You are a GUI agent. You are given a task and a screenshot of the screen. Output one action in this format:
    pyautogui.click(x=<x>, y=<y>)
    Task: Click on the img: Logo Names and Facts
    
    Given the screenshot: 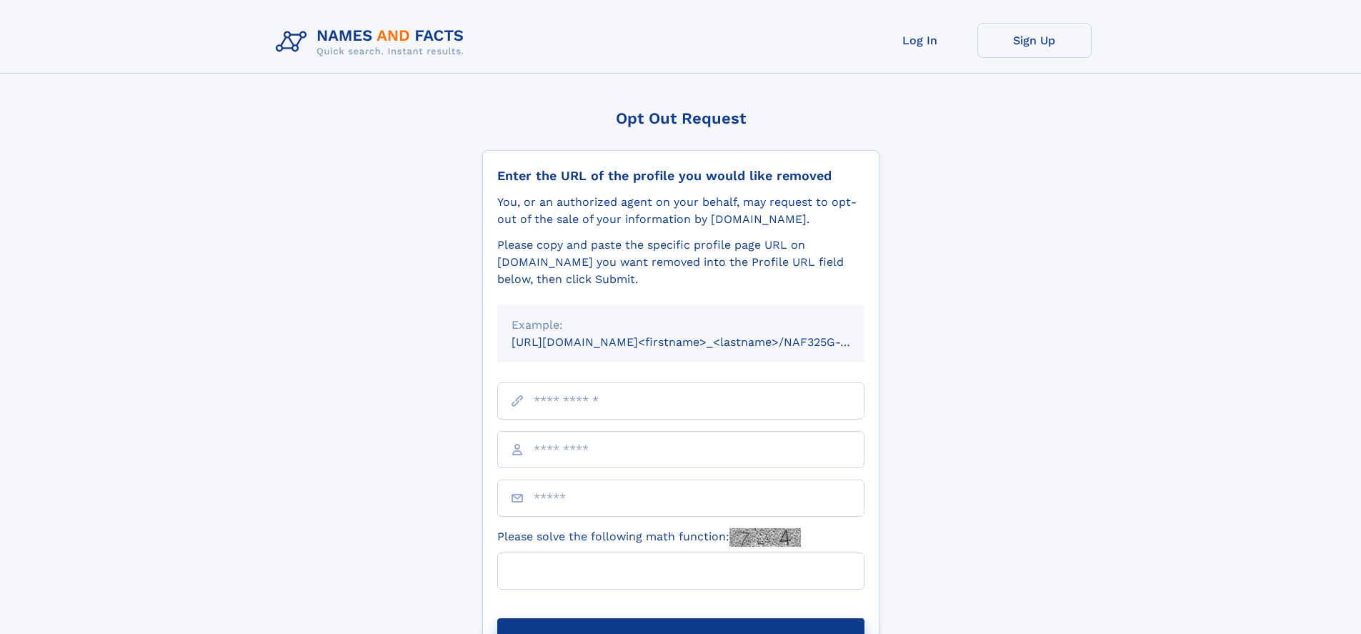 What is the action you would take?
    pyautogui.click(x=373, y=42)
    